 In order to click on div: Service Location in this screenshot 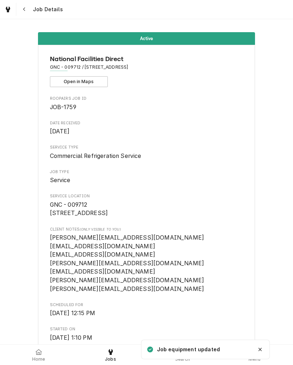, I will do `click(146, 205)`.